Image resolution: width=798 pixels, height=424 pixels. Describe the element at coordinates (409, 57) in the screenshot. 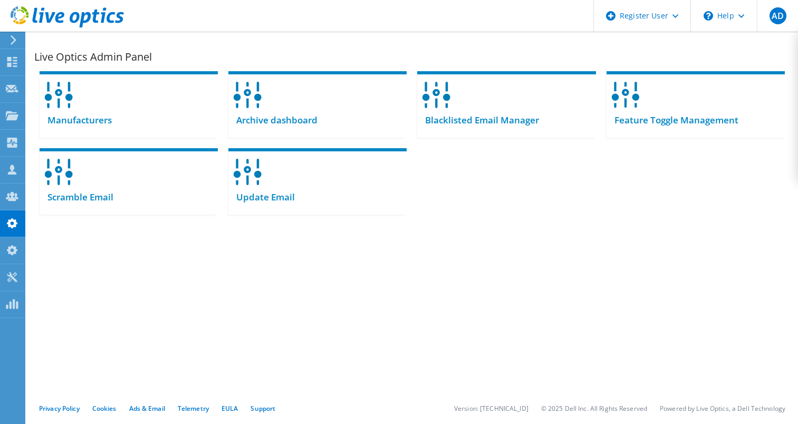

I see `h1: Live Optics Admin Panel` at that location.